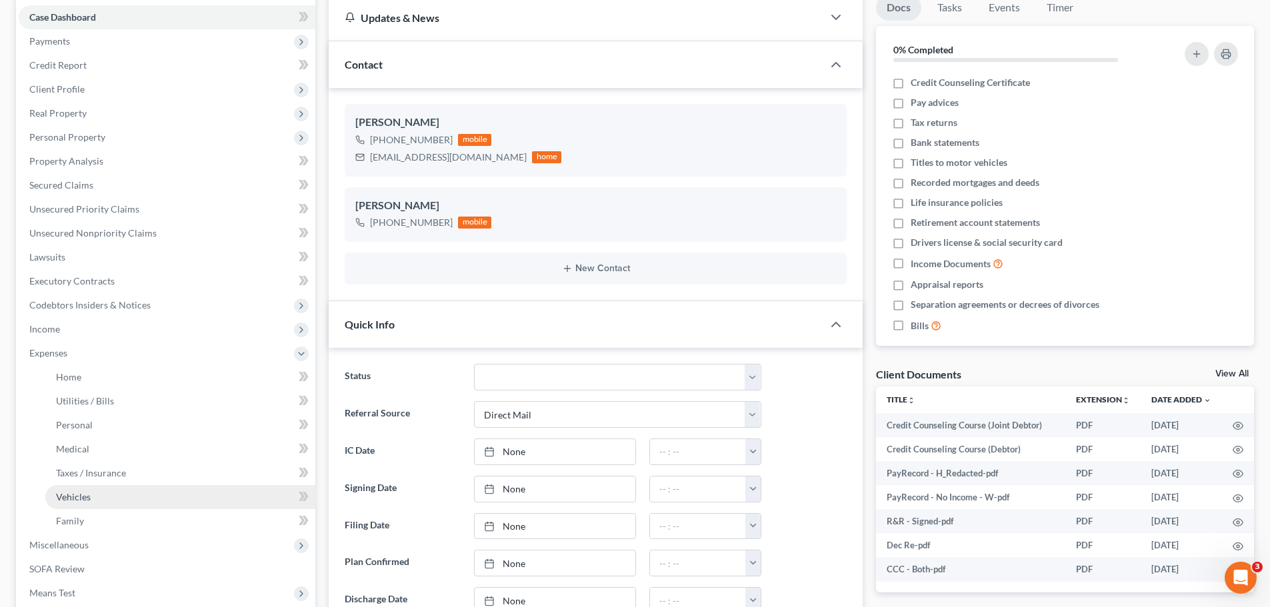 The height and width of the screenshot is (607, 1270). I want to click on a: Family, so click(180, 521).